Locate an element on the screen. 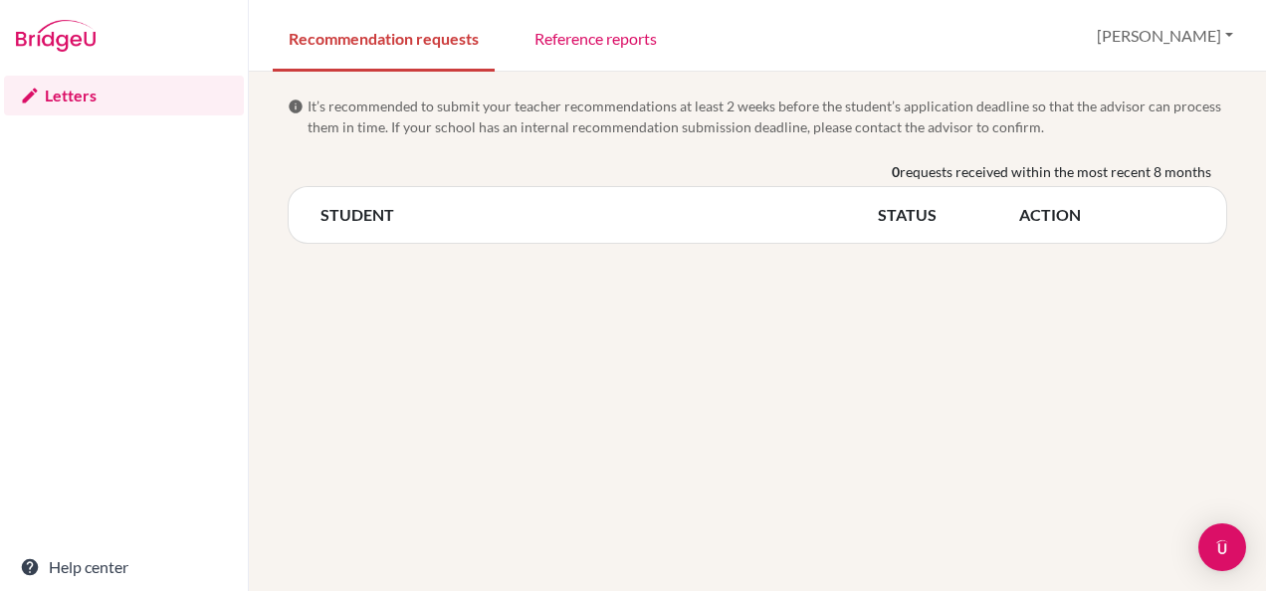 The image size is (1266, 591). a: Letters is located at coordinates (123, 96).